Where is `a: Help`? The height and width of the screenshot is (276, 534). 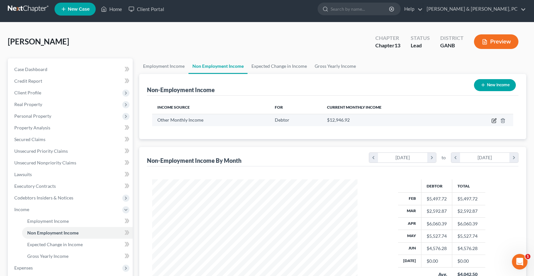 a: Help is located at coordinates (412, 9).